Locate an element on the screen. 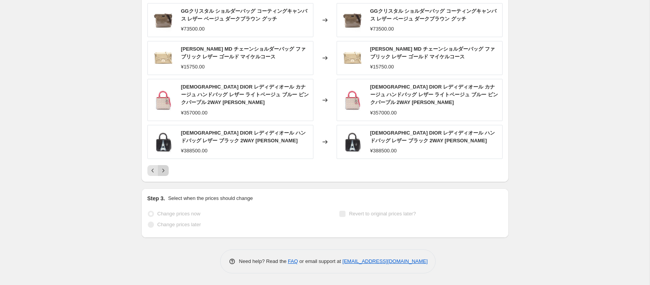  button: Next is located at coordinates (163, 171).